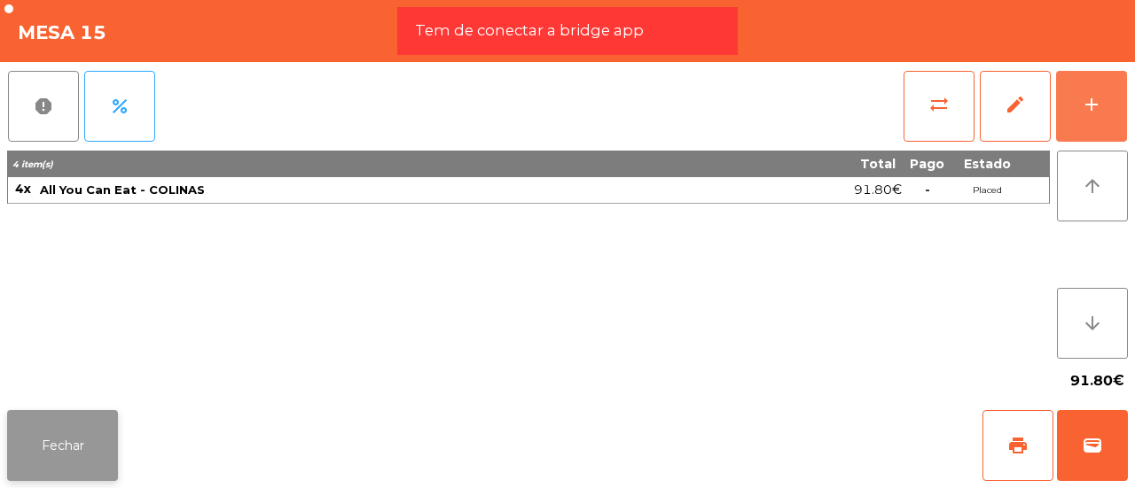 This screenshot has height=488, width=1135. Describe the element at coordinates (1092, 186) in the screenshot. I see `i: arrow_upward` at that location.